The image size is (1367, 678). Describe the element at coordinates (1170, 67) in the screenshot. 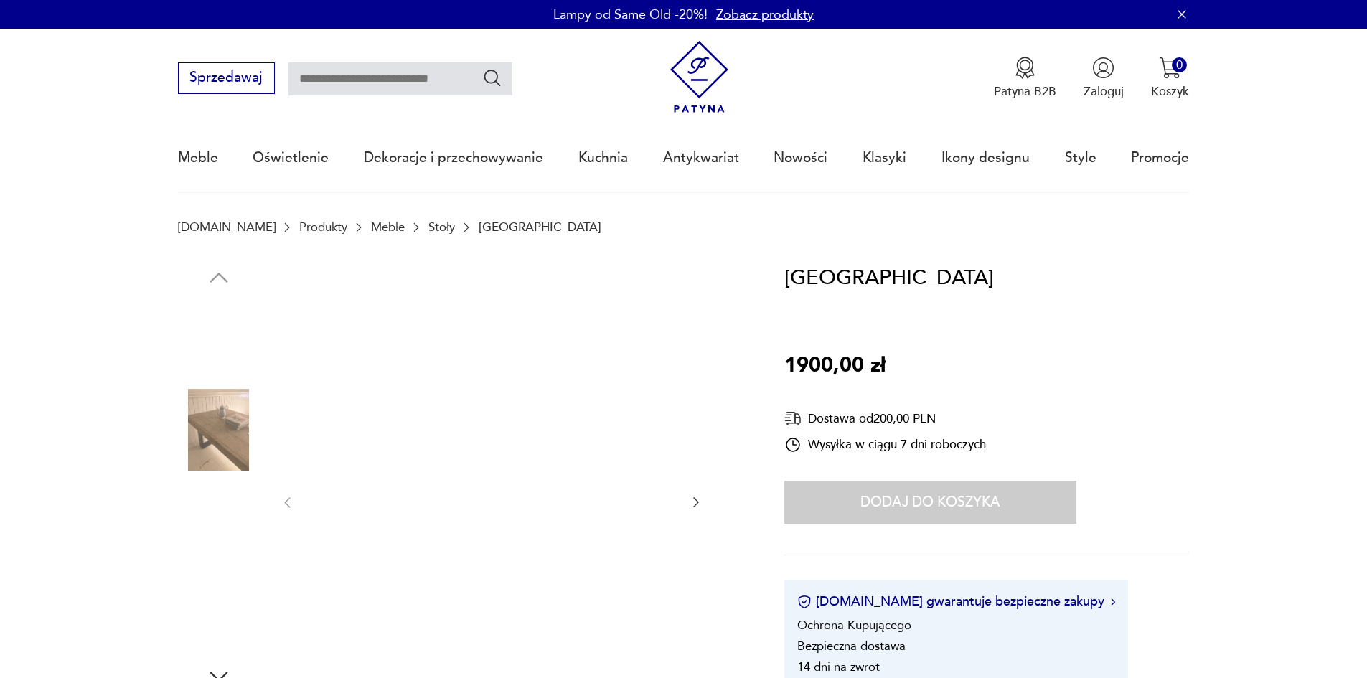

I see `img: Ikona koszyka` at that location.